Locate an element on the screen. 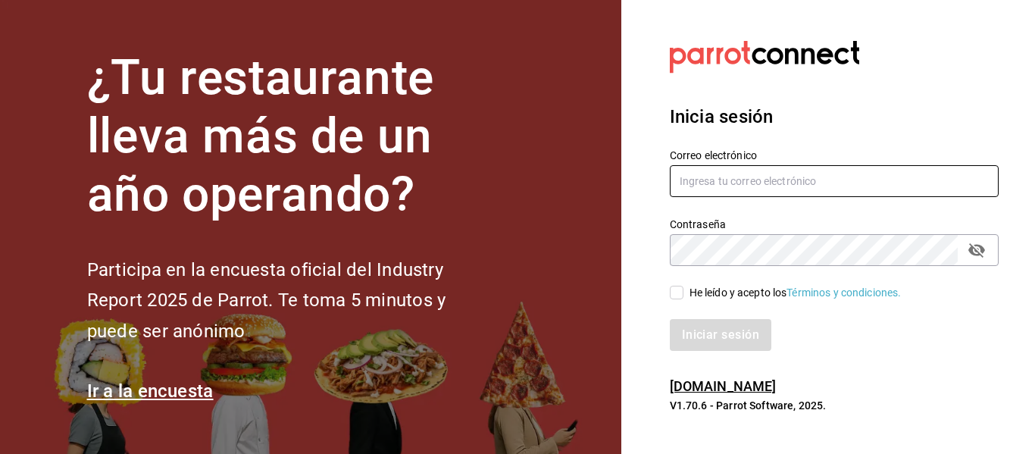  h2: Participa en la encuesta oficial del Industry Report 2025 de Parrot. Te toma 5 minutos y puede se... is located at coordinates (292, 301).